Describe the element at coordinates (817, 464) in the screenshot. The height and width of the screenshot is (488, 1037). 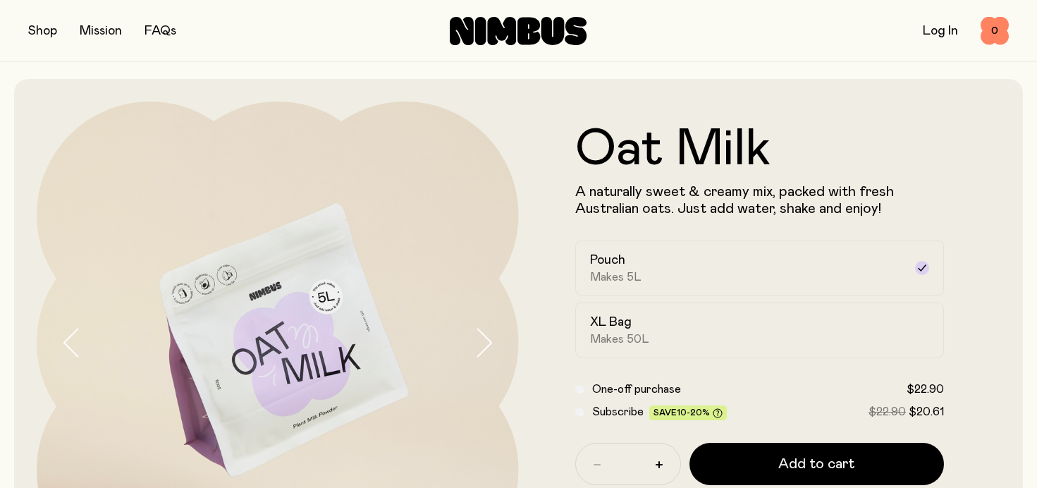
I see `button: Add to cart` at that location.